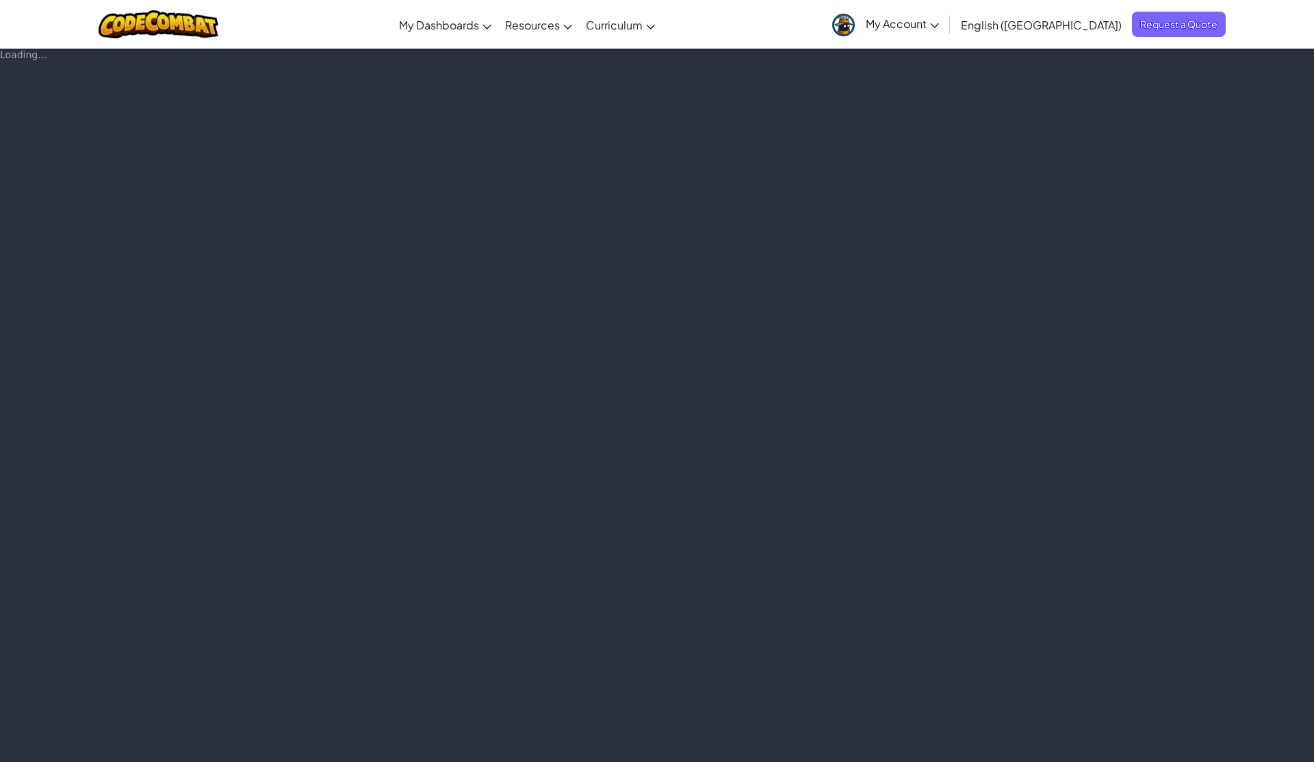 The height and width of the screenshot is (762, 1314). I want to click on a: Resources, so click(538, 25).